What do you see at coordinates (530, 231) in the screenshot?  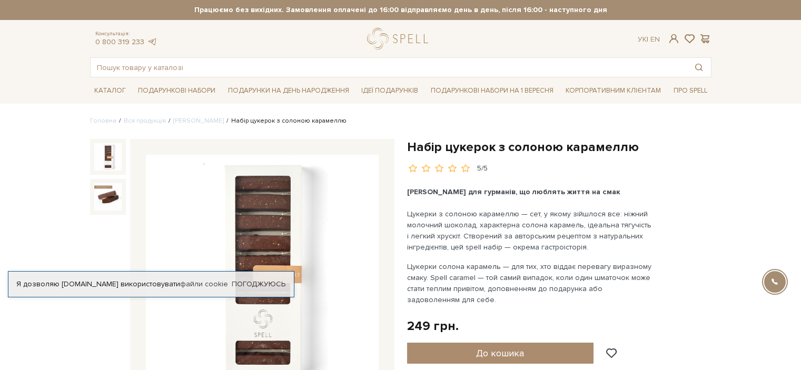 I see `span: Цукерки з солоною карамеллю — сет, у якому зійшлося все: ніжний молочний шоколад, характерна соло...` at bounding box center [530, 231].